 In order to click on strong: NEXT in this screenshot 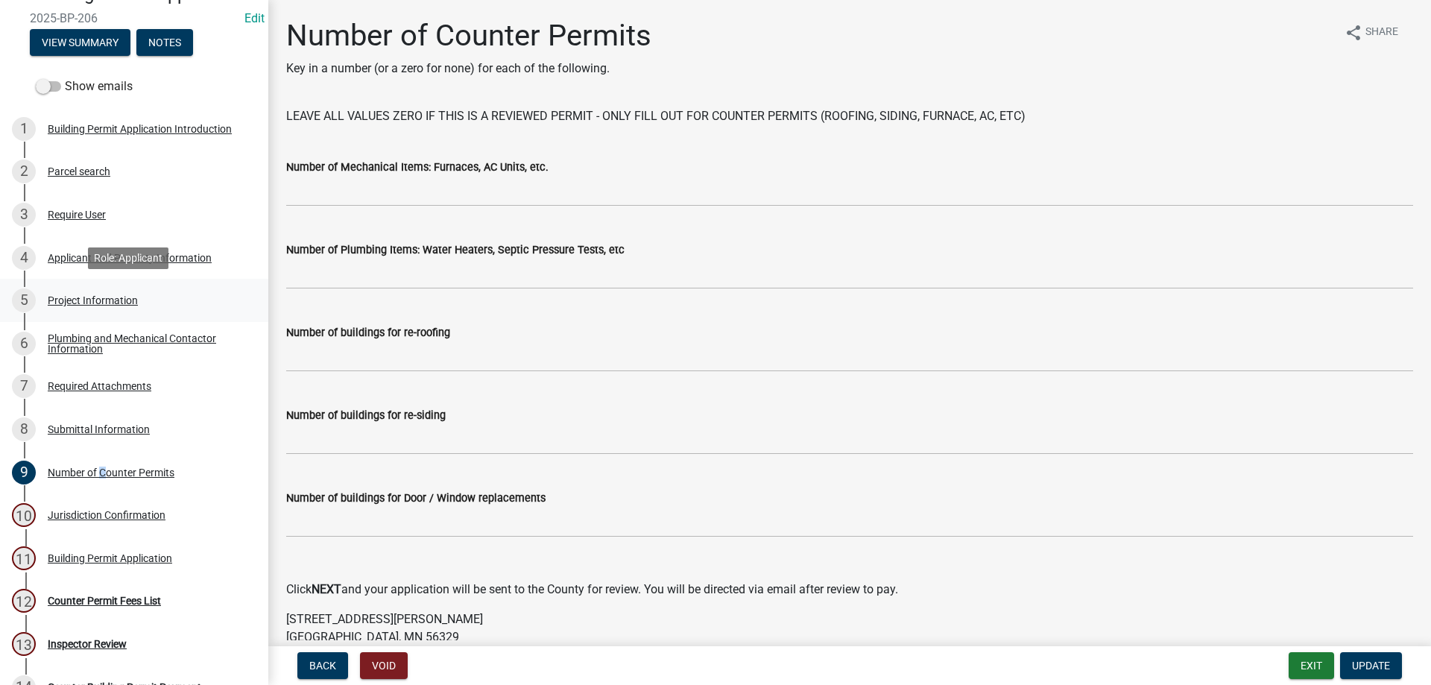, I will do `click(326, 589)`.